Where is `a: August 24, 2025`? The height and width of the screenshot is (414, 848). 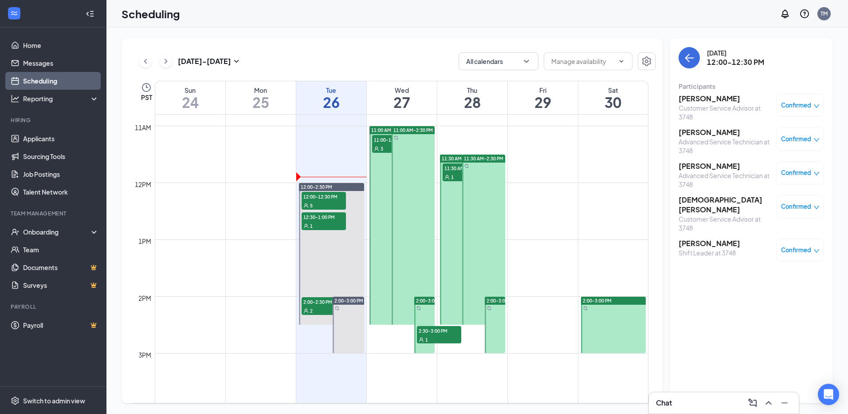 a: August 24, 2025 is located at coordinates (190, 98).